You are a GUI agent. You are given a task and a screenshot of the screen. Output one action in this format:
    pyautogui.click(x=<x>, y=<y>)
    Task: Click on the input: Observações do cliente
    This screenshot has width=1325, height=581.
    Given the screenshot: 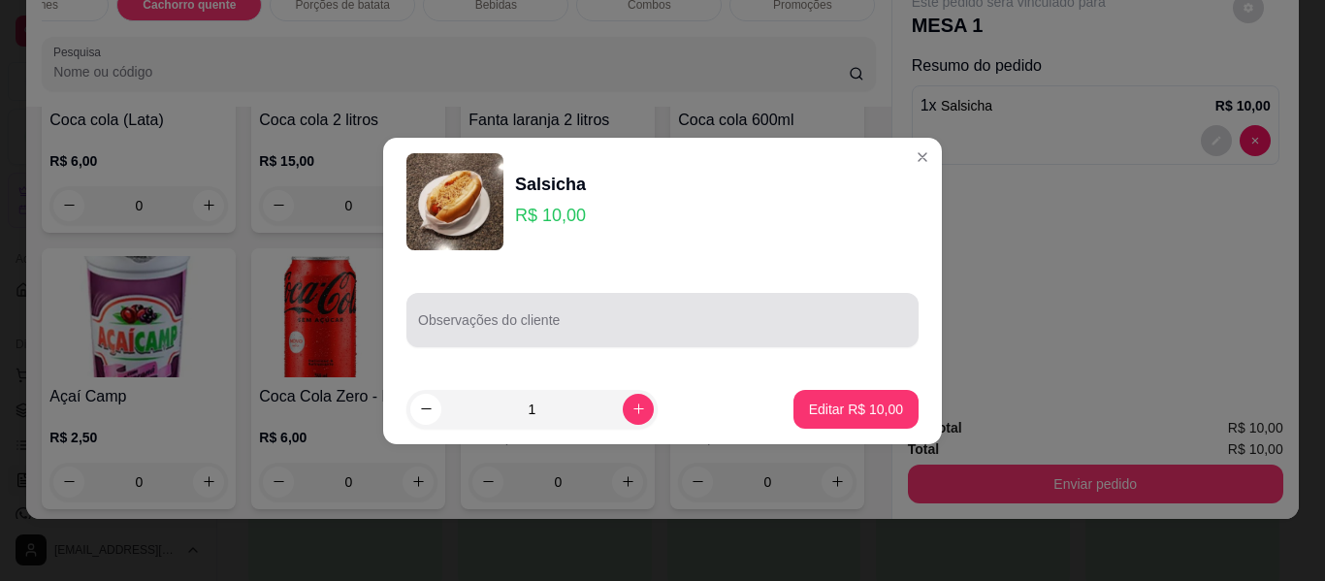 What is the action you would take?
    pyautogui.click(x=662, y=328)
    